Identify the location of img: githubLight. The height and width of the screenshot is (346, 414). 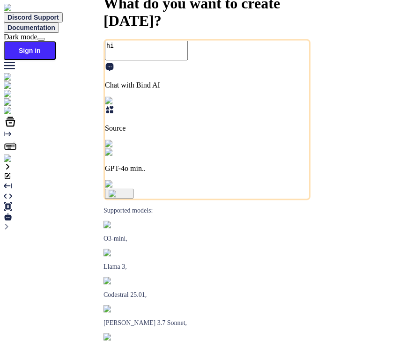
(25, 102).